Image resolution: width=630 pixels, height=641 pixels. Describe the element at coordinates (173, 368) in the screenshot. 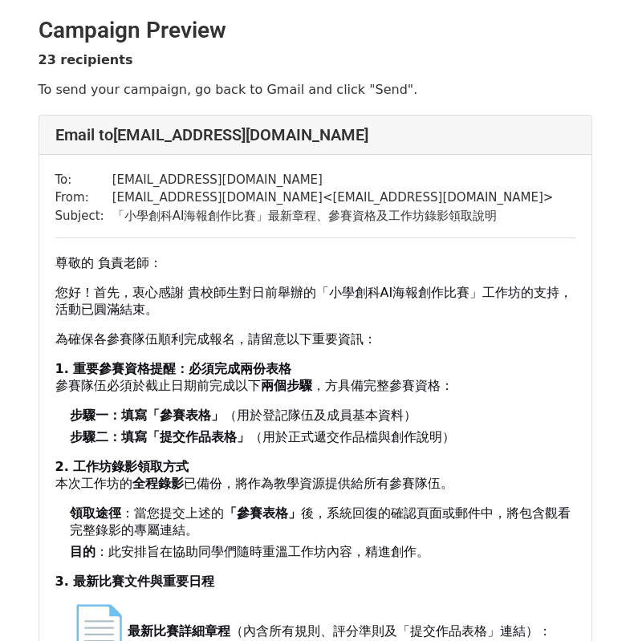

I see `strong: 1. 重要參賽資格提醒：必須完成兩份表格` at that location.